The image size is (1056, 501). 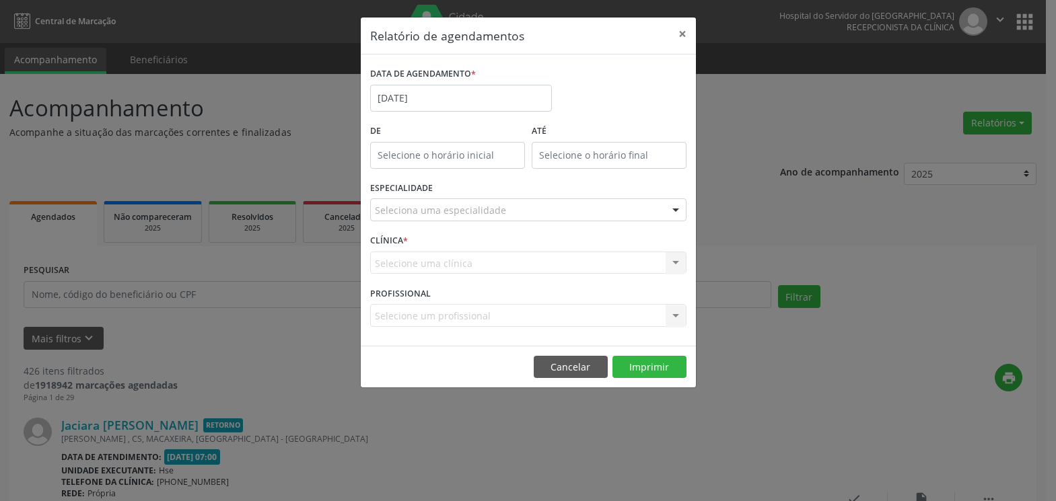 What do you see at coordinates (683, 34) in the screenshot?
I see `button: Close` at bounding box center [683, 34].